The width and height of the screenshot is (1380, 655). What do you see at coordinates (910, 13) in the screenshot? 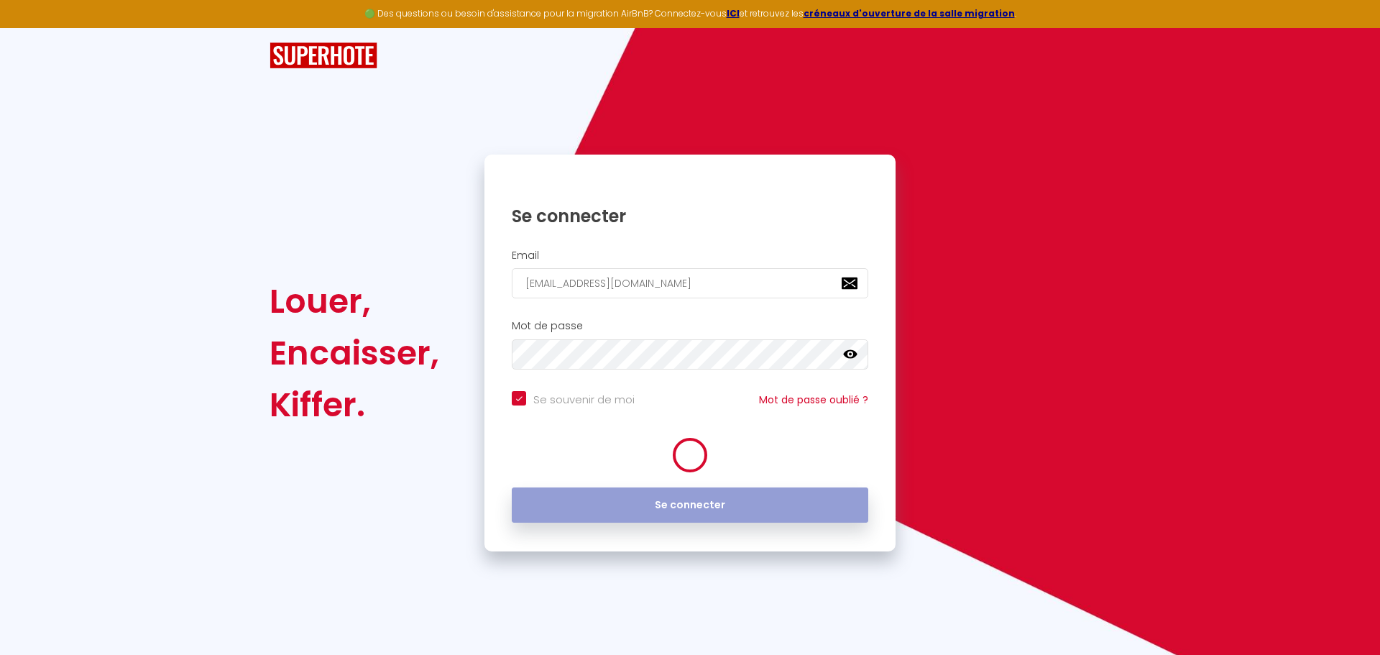
I see `strong: créneaux d'ouverture de la salle migration` at bounding box center [910, 13].